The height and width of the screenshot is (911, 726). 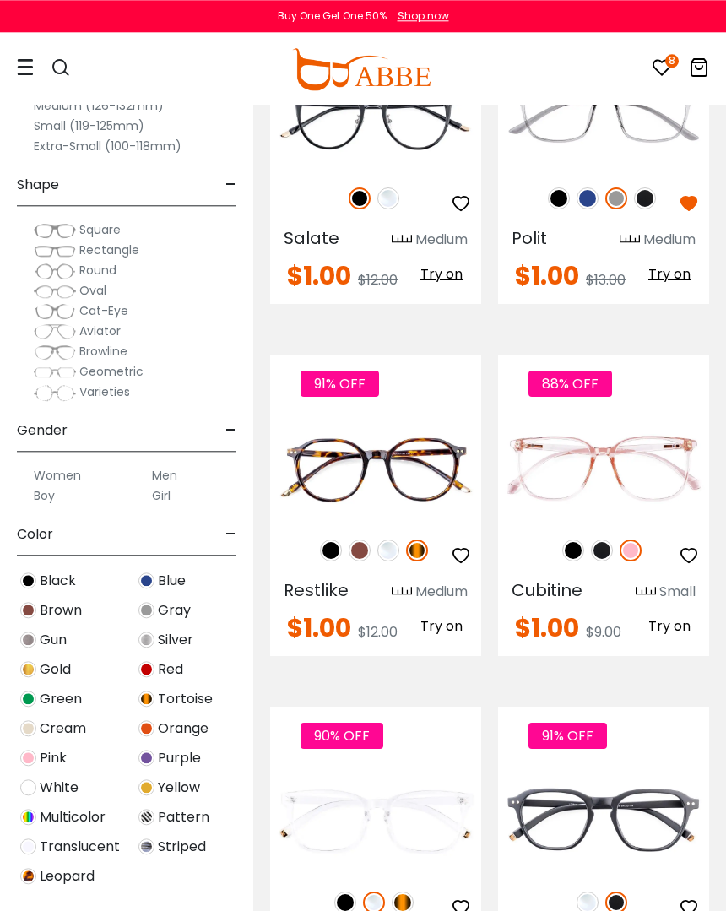 I want to click on img: Tortoise Restlike - Plastic ,Universal Bridge Fit, so click(x=376, y=468).